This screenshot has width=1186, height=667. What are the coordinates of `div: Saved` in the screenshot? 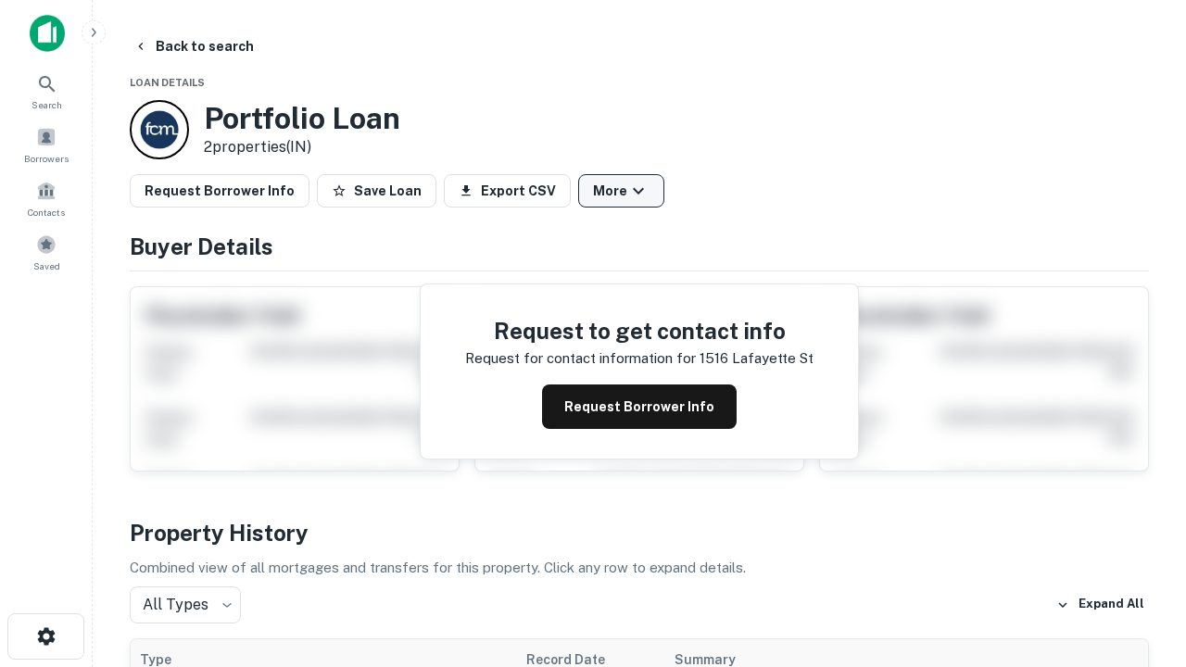 It's located at (46, 252).